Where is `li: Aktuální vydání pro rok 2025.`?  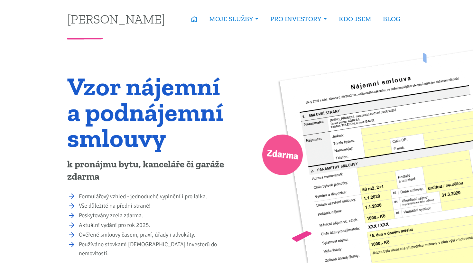 li: Aktuální vydání pro rok 2025. is located at coordinates (155, 225).